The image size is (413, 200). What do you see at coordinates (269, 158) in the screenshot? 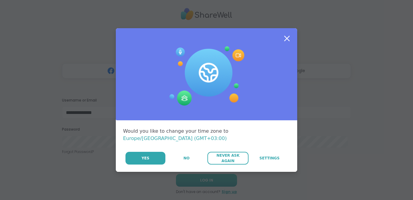
I see `span: Settings` at bounding box center [269, 158].